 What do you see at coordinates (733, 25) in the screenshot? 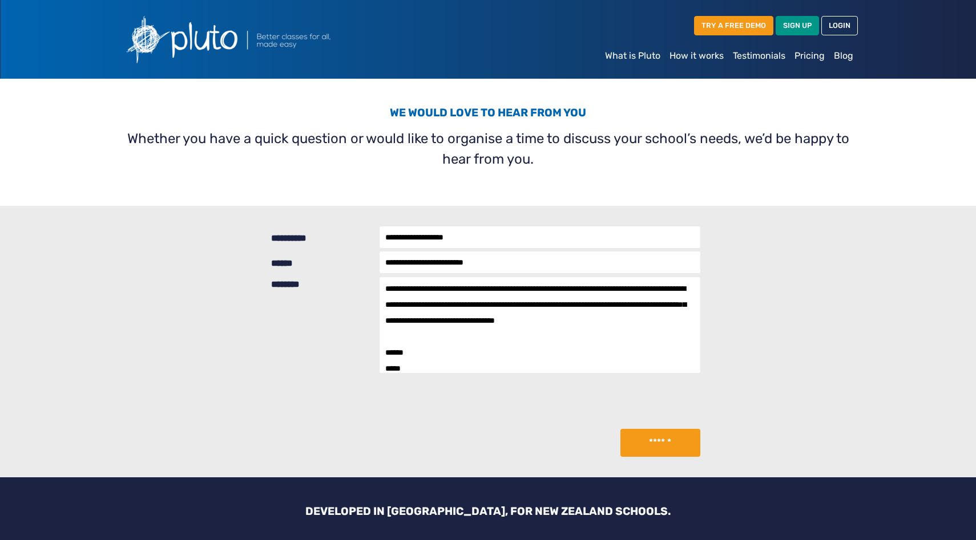
I see `a: TRY A FREE DEMO` at bounding box center [733, 25].